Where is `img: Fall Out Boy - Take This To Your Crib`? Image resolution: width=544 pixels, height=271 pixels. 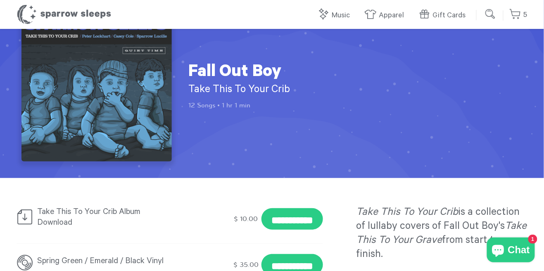
img: Fall Out Boy - Take This To Your Crib is located at coordinates (97, 86).